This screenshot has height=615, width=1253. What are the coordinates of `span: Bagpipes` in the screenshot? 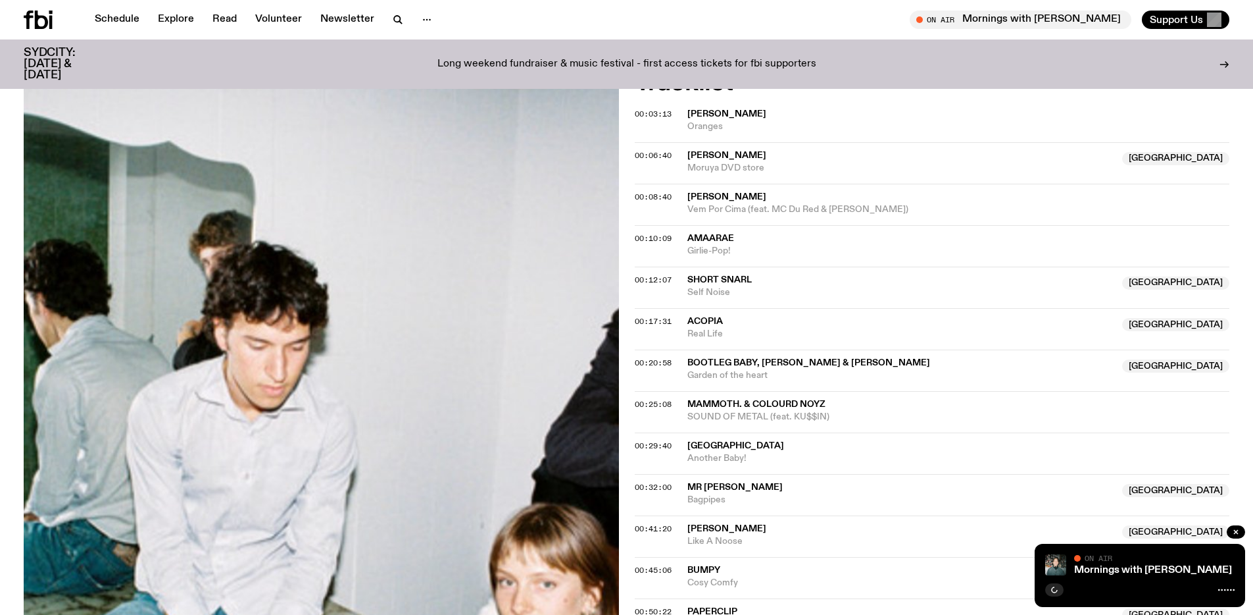 It's located at (901, 499).